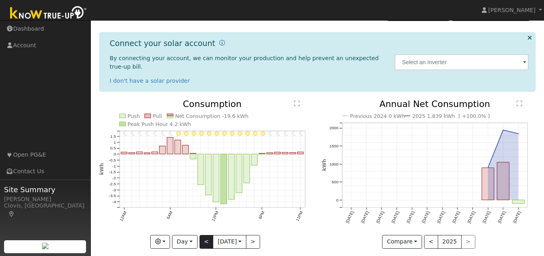 The height and width of the screenshot is (256, 544). What do you see at coordinates (212, 116) in the screenshot?
I see `text: Net Consumption -19.6 kWh` at bounding box center [212, 116].